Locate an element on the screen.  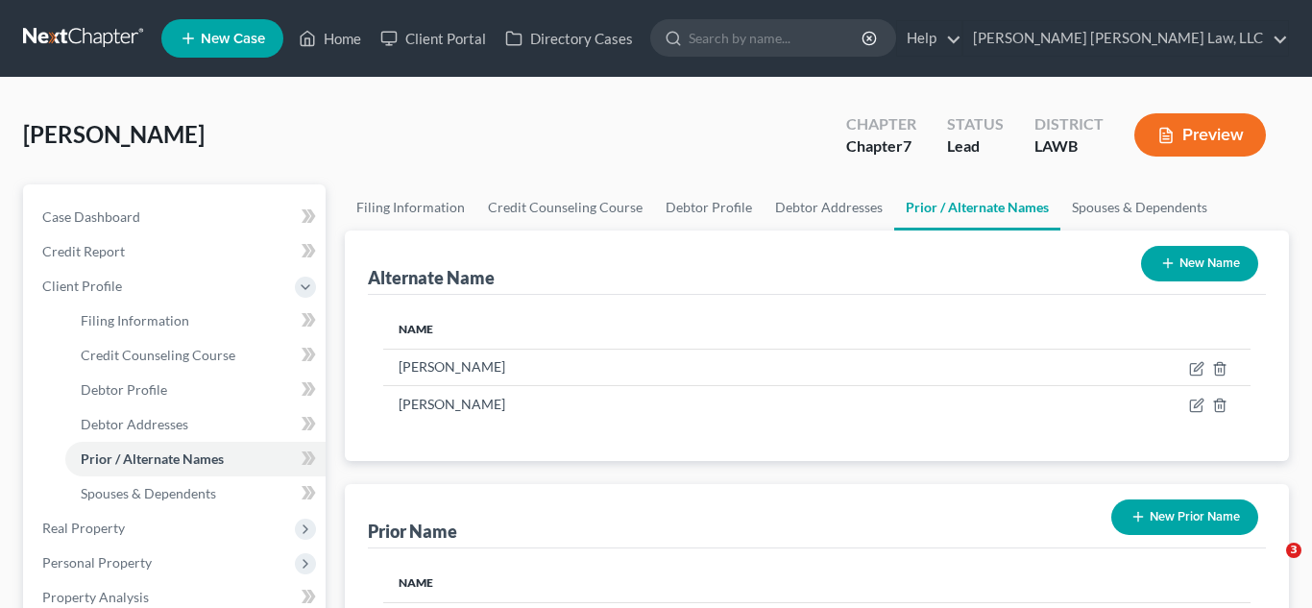
input: Search by name... is located at coordinates (776, 37).